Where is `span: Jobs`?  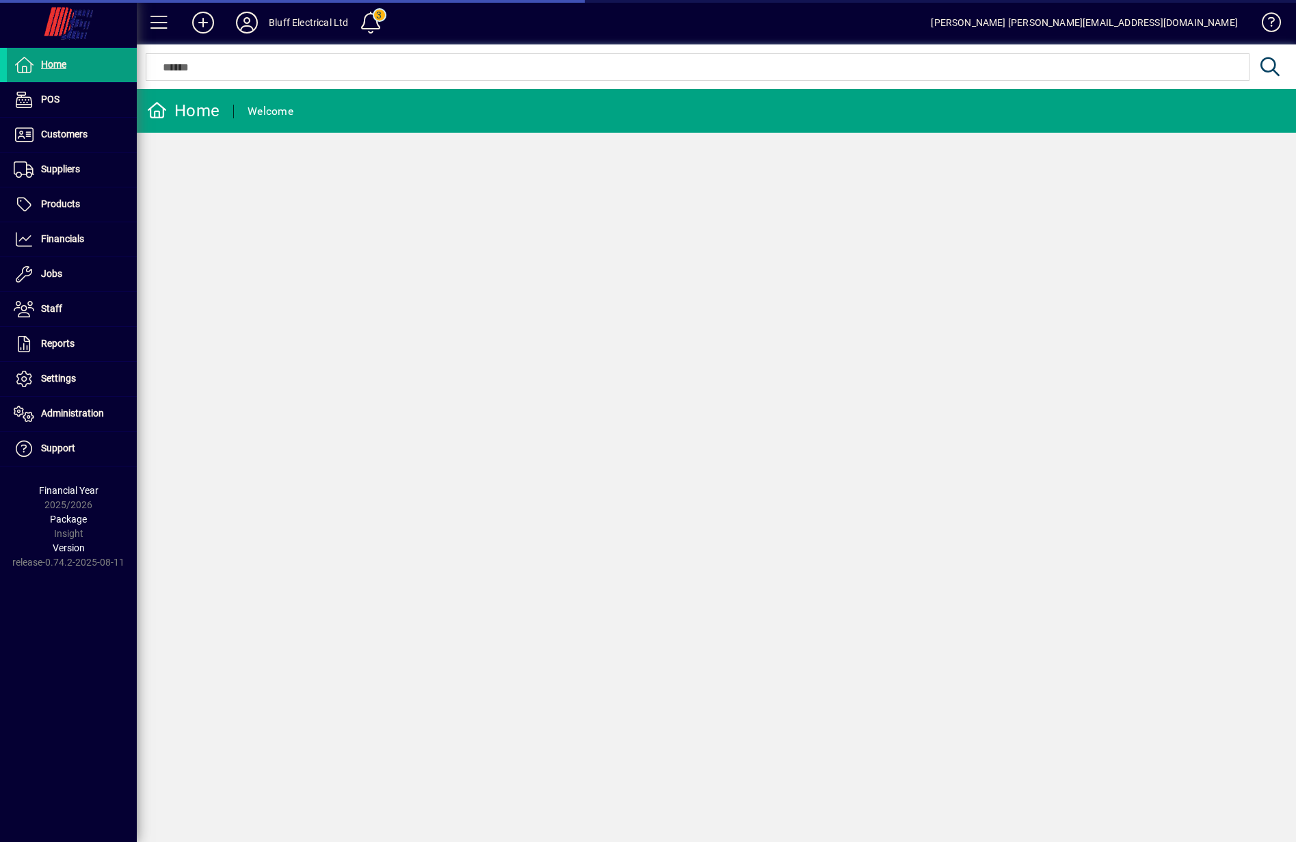
span: Jobs is located at coordinates (51, 273).